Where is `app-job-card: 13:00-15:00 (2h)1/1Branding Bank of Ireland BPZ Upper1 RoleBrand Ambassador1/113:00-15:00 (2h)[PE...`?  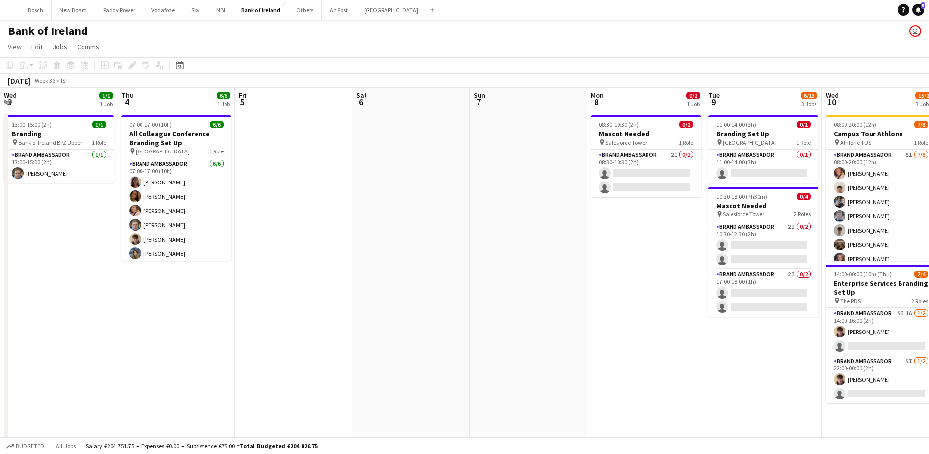 app-job-card: 13:00-15:00 (2h)1/1Branding Bank of Ireland BPZ Upper1 RoleBrand Ambassador1/113:00-15:00 (2h)[PE... is located at coordinates (59, 149).